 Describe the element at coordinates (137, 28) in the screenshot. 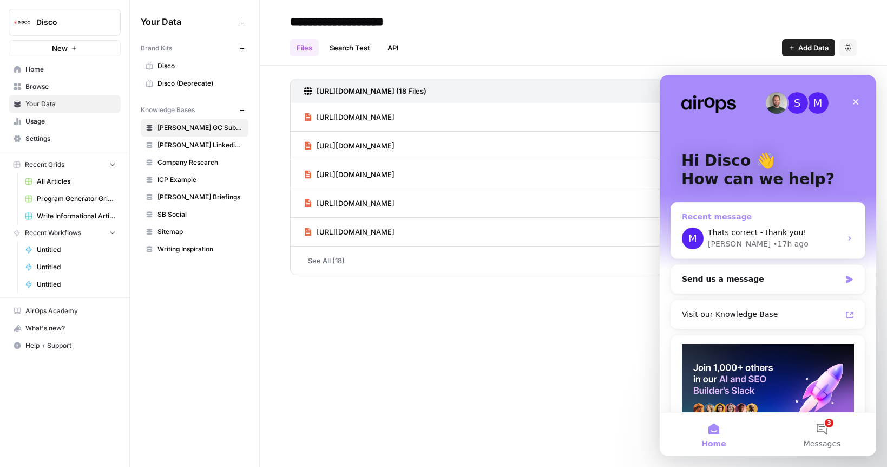

I see `div: Profile image for Steven` at that location.